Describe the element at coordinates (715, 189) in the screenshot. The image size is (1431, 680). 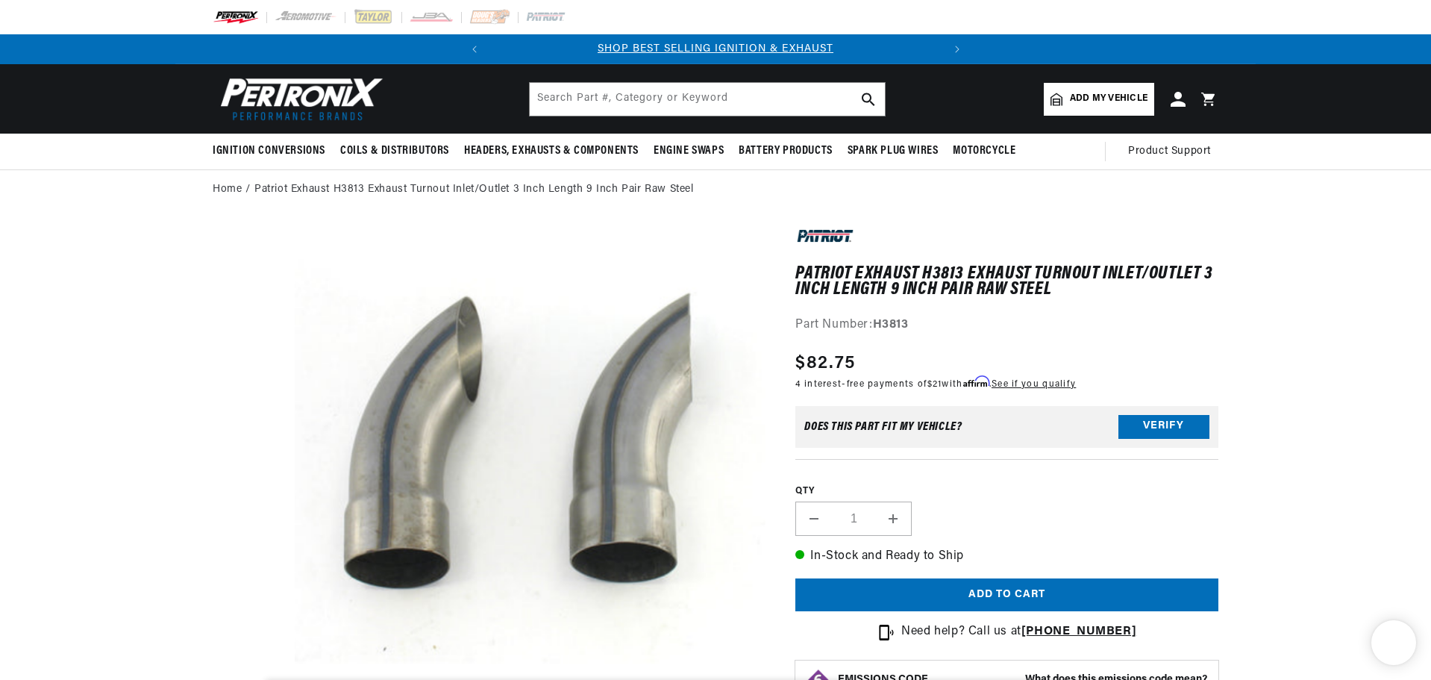
I see `nav: breadcrumbs` at that location.